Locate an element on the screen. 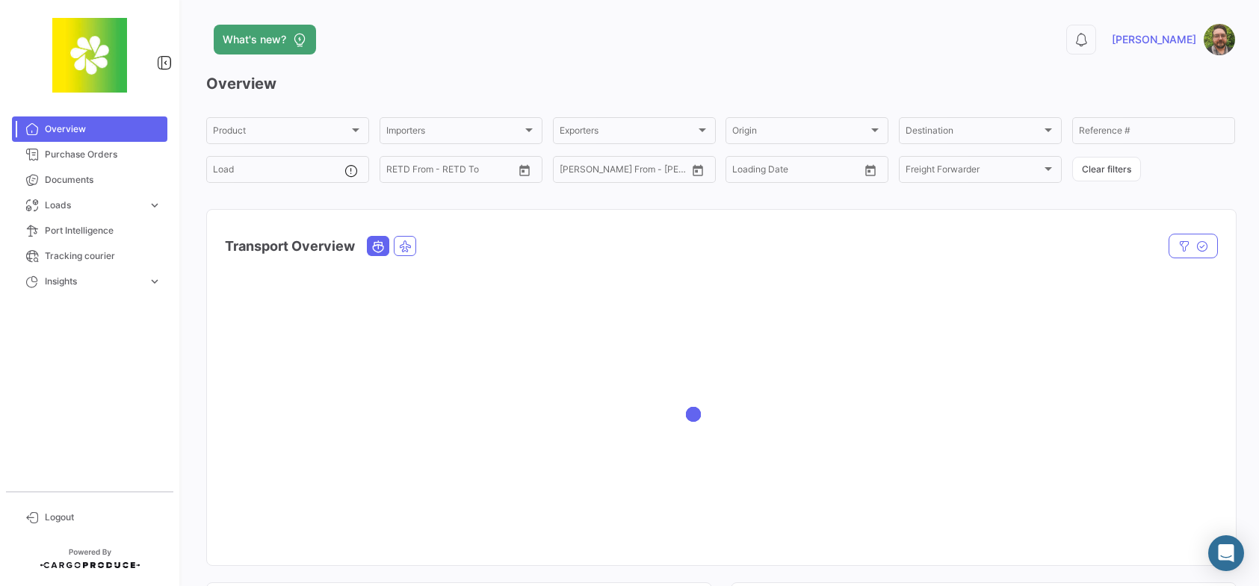 The width and height of the screenshot is (1259, 586). button: What's new? is located at coordinates (264, 40).